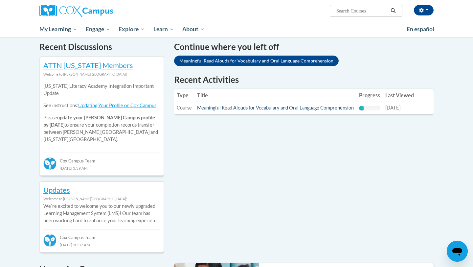 This screenshot has height=267, width=473. What do you see at coordinates (102, 47) in the screenshot?
I see `h4: Recent Discussions` at bounding box center [102, 47].